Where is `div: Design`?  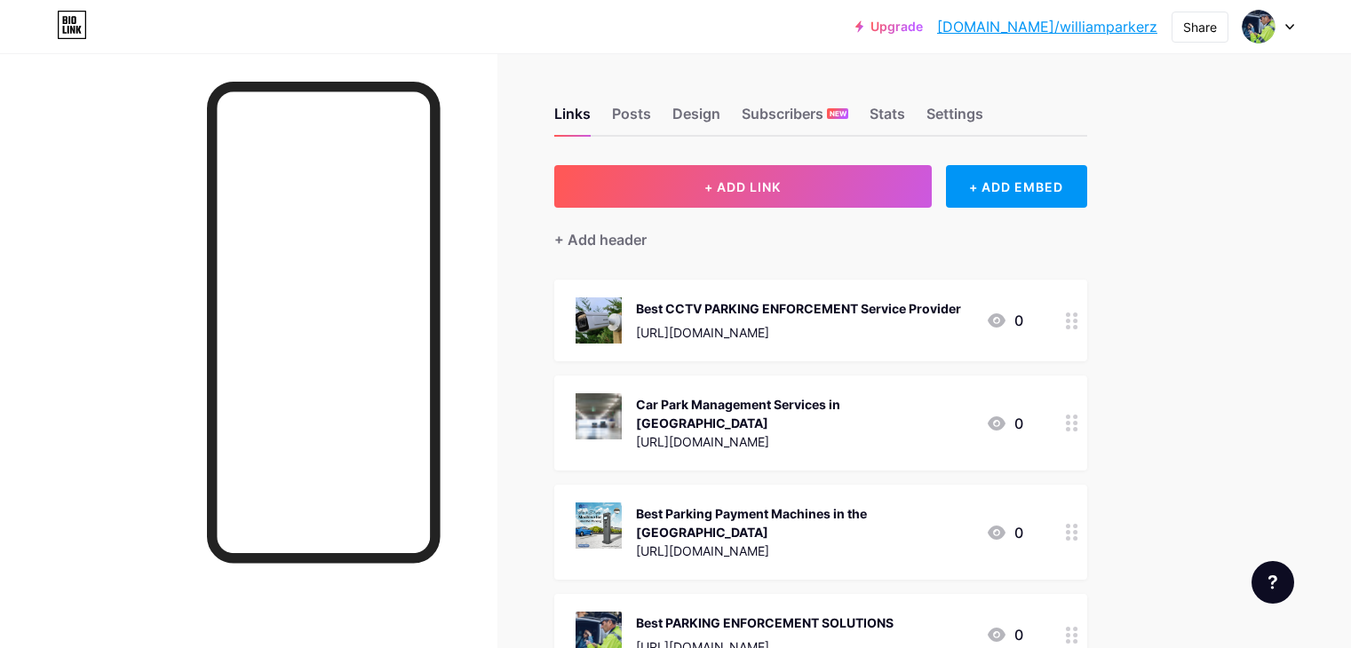 div: Design is located at coordinates (696, 119).